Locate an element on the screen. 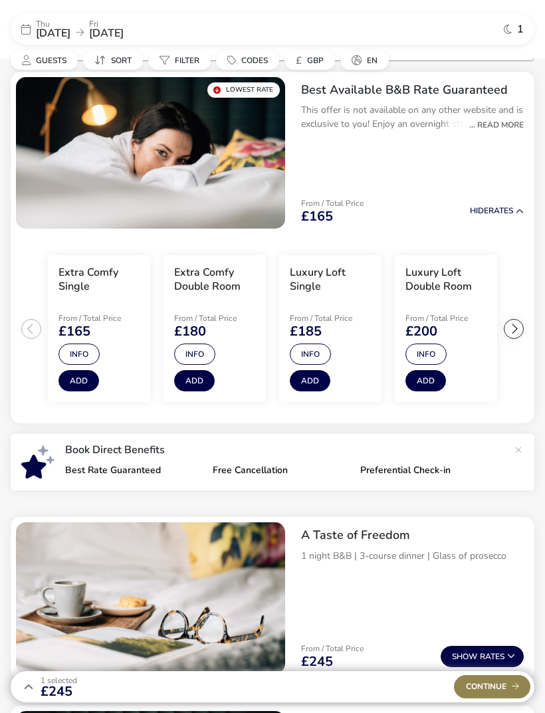 This screenshot has width=545, height=713. p: Fri is located at coordinates (106, 24).